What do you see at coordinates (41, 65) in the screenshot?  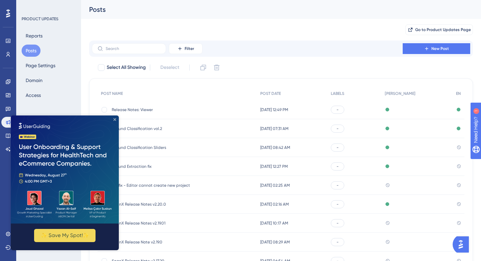 I see `button: Page Settings` at bounding box center [41, 65].